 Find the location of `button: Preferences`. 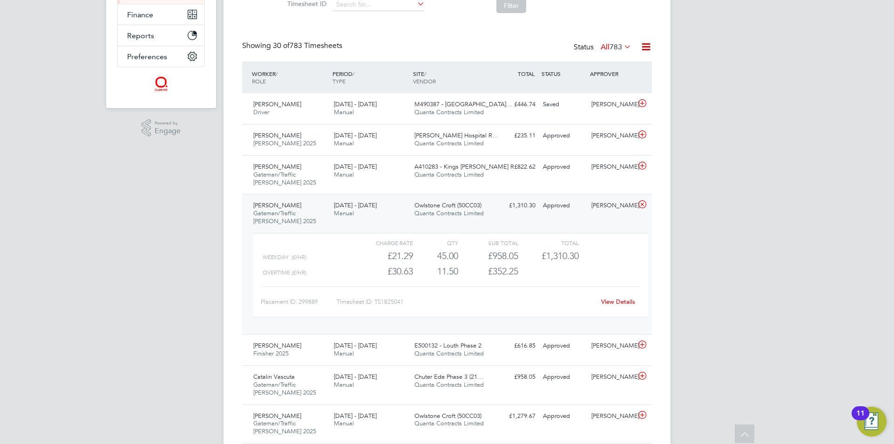

button: Preferences is located at coordinates (161, 56).